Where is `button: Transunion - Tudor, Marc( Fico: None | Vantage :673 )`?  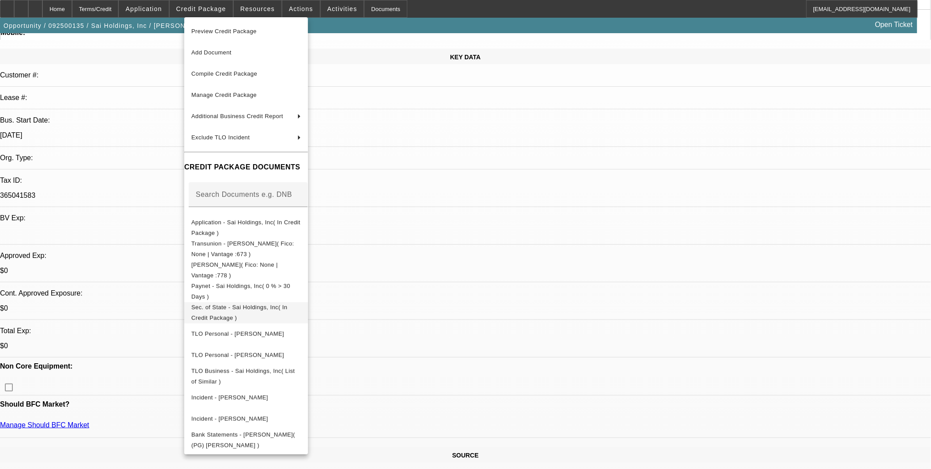 button: Transunion - Tudor, Marc( Fico: None | Vantage :673 ) is located at coordinates (246, 248).